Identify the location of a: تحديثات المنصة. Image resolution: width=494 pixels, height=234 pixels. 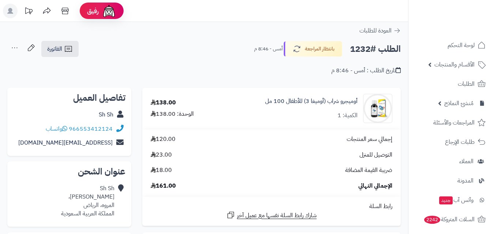
(29, 12).